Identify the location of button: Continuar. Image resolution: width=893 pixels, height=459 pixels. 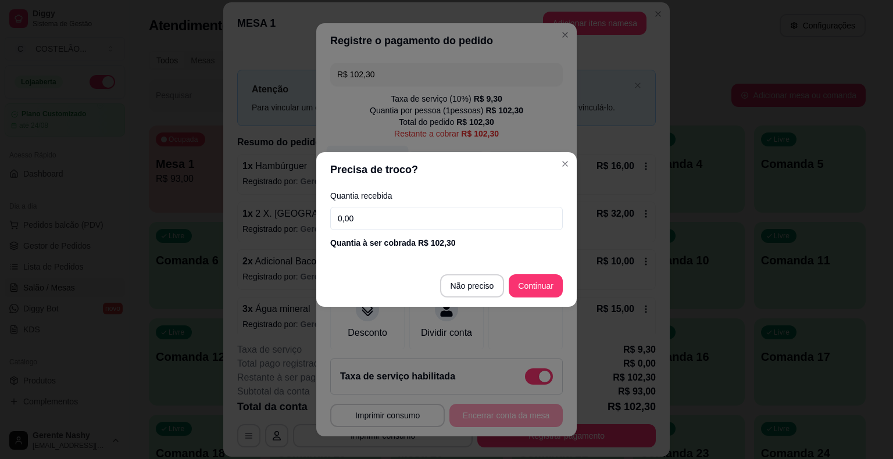
(535, 286).